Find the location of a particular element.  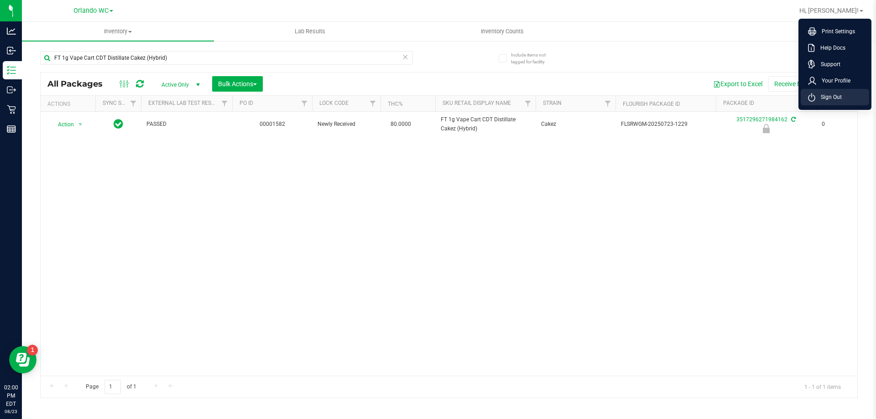

inline-svg: Outbound is located at coordinates (11, 90).